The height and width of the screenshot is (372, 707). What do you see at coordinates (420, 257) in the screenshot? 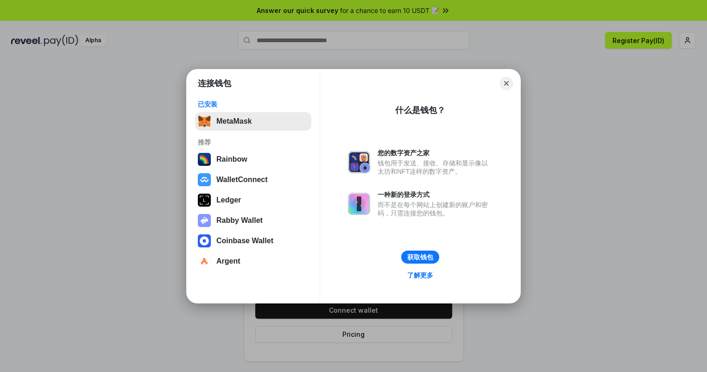
I see `div: 获取钱包` at bounding box center [420, 257].